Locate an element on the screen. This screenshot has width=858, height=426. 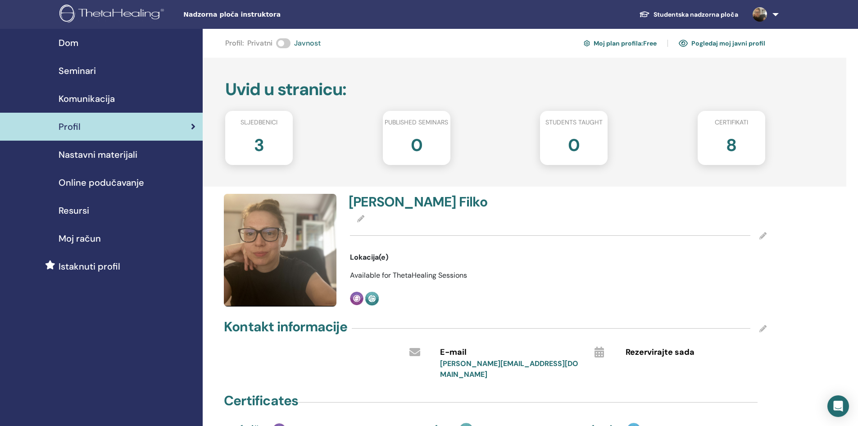
img: cog.svg is located at coordinates (587, 43).